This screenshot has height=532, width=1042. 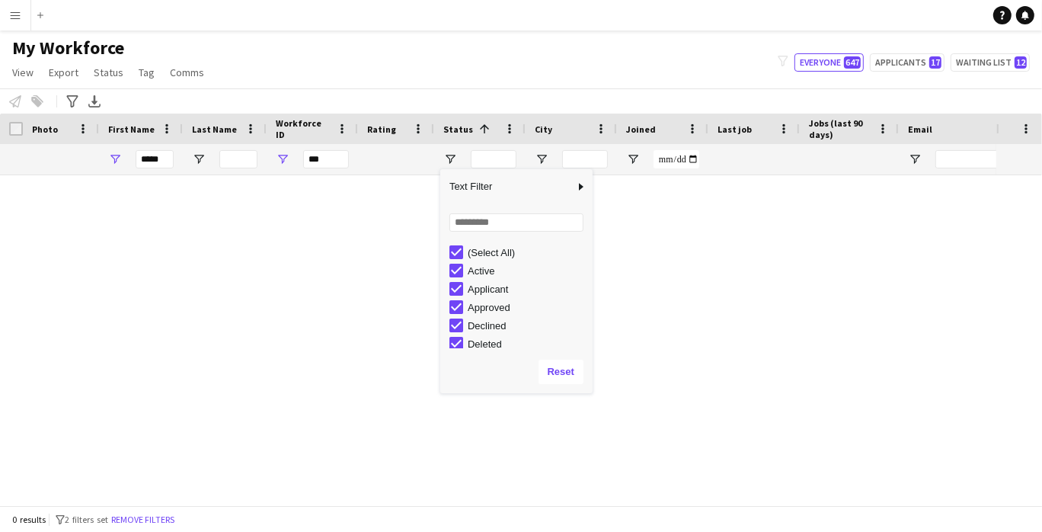 What do you see at coordinates (214, 129) in the screenshot?
I see `span: Last Name` at bounding box center [214, 129].